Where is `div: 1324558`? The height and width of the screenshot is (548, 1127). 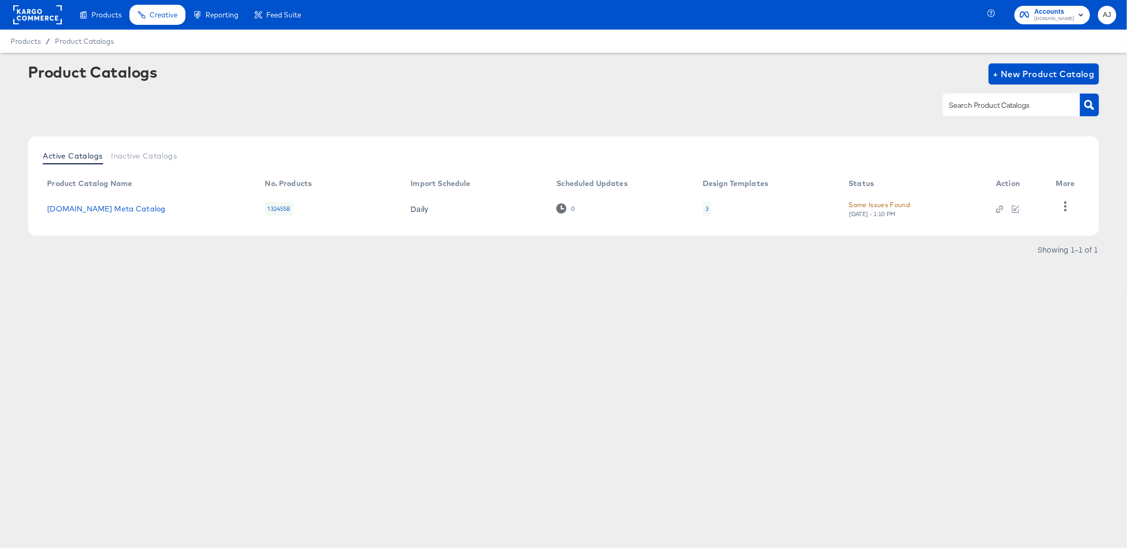 div: 1324558 is located at coordinates (279, 209).